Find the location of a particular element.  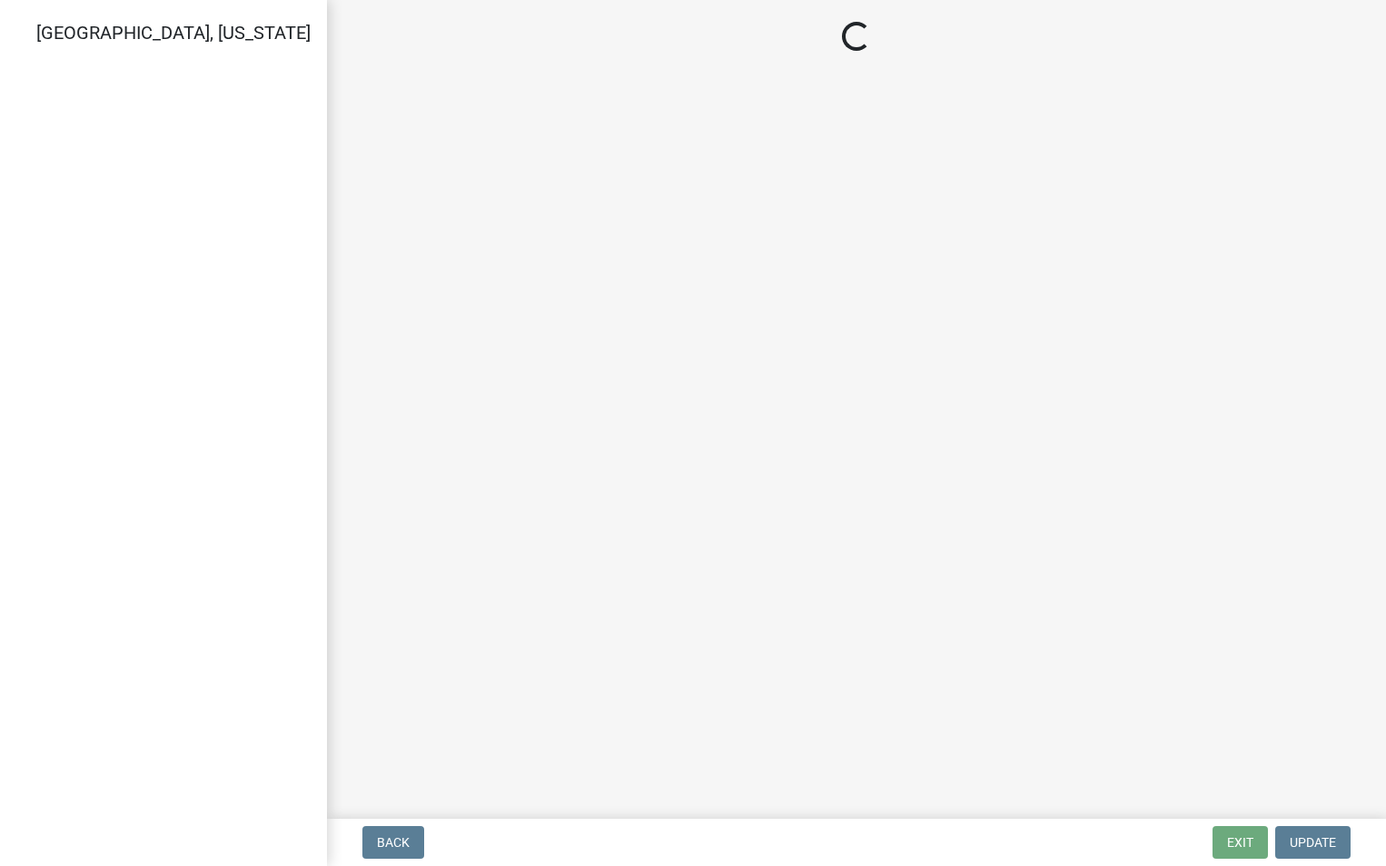

button: Exit is located at coordinates (1240, 843).